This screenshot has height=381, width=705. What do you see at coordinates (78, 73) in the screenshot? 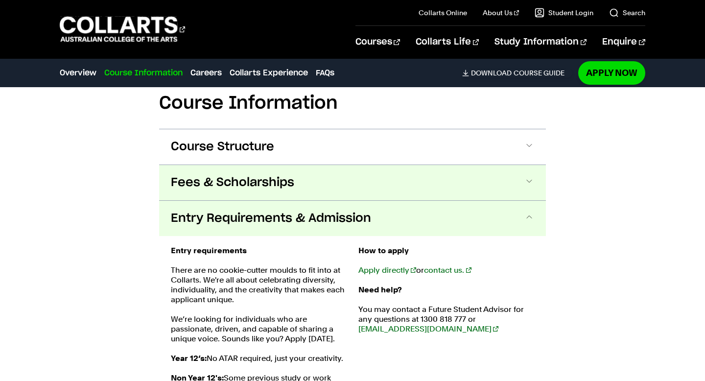
I see `a: Overview` at bounding box center [78, 73].